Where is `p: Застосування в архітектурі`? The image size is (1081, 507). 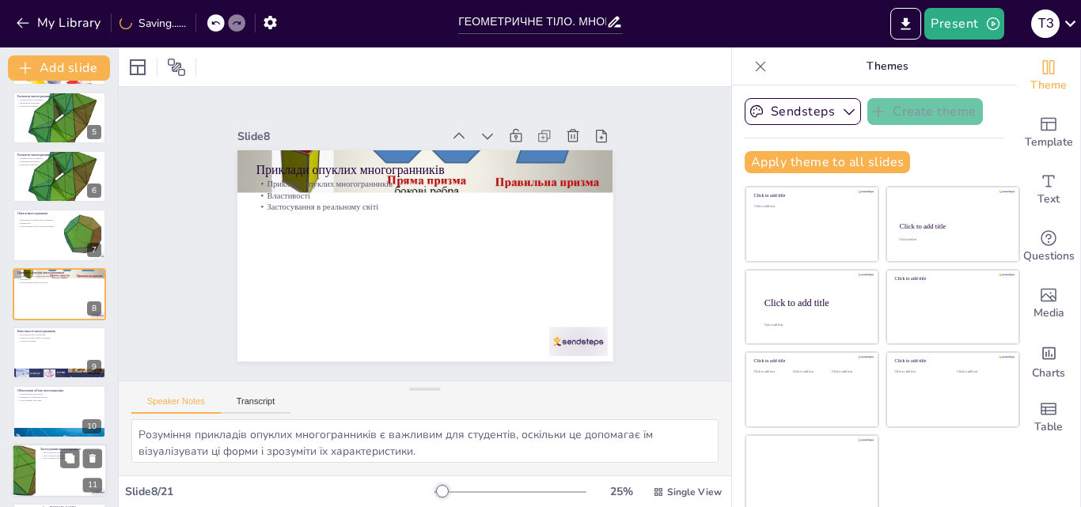 p: Застосування в архітектурі is located at coordinates (71, 453).